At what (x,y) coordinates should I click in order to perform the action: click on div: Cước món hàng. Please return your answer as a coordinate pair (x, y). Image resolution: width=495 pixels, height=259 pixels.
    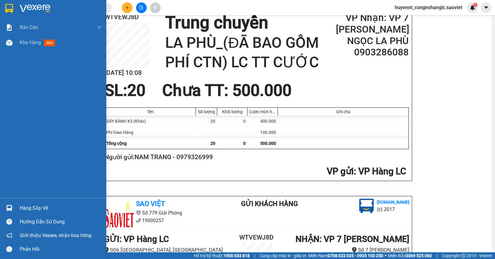
    Looking at the image, I should click on (262, 111).